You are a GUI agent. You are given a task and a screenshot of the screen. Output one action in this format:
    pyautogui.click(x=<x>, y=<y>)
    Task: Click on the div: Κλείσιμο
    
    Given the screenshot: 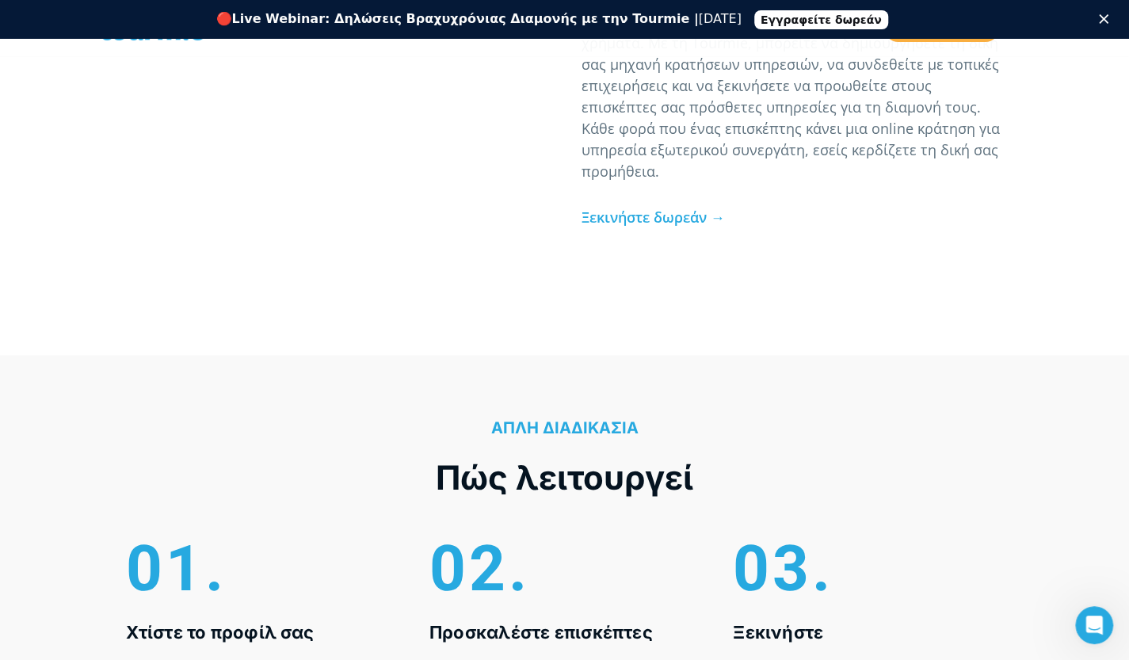 What is the action you would take?
    pyautogui.click(x=1107, y=19)
    